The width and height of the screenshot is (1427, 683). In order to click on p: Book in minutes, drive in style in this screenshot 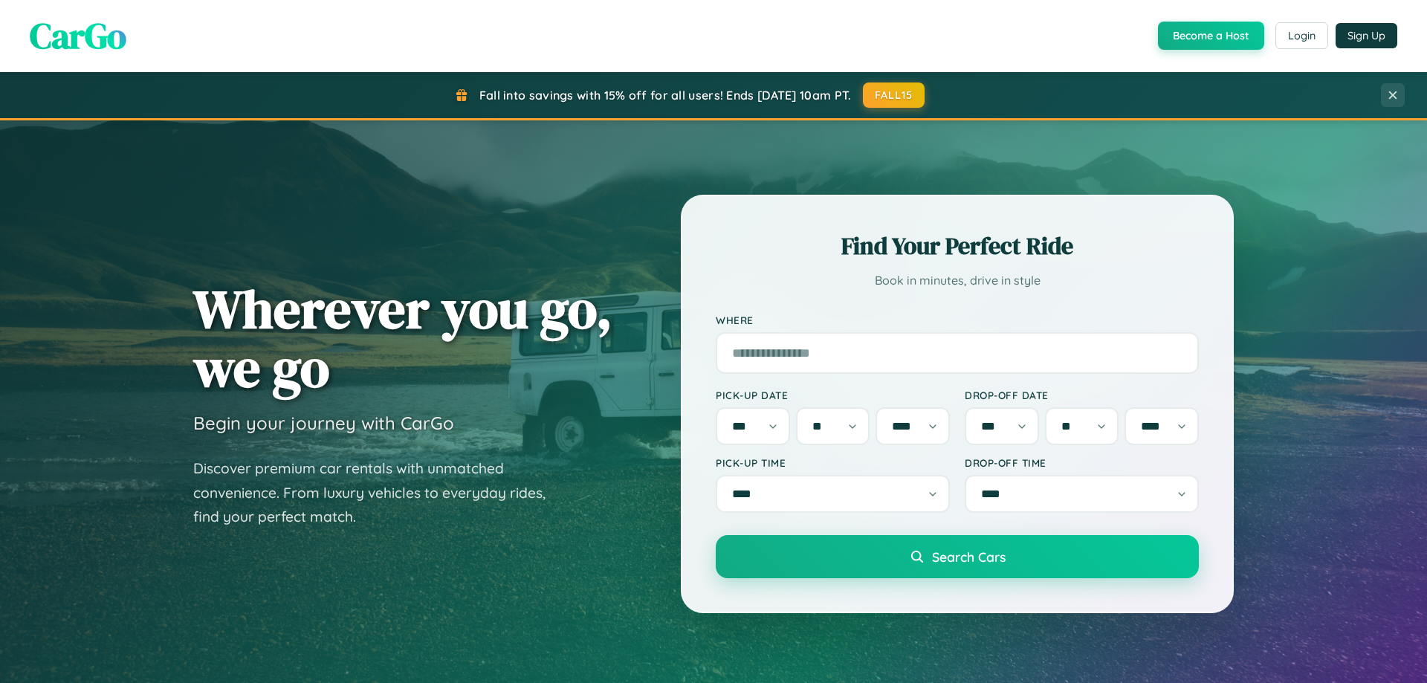, I will do `click(958, 280)`.